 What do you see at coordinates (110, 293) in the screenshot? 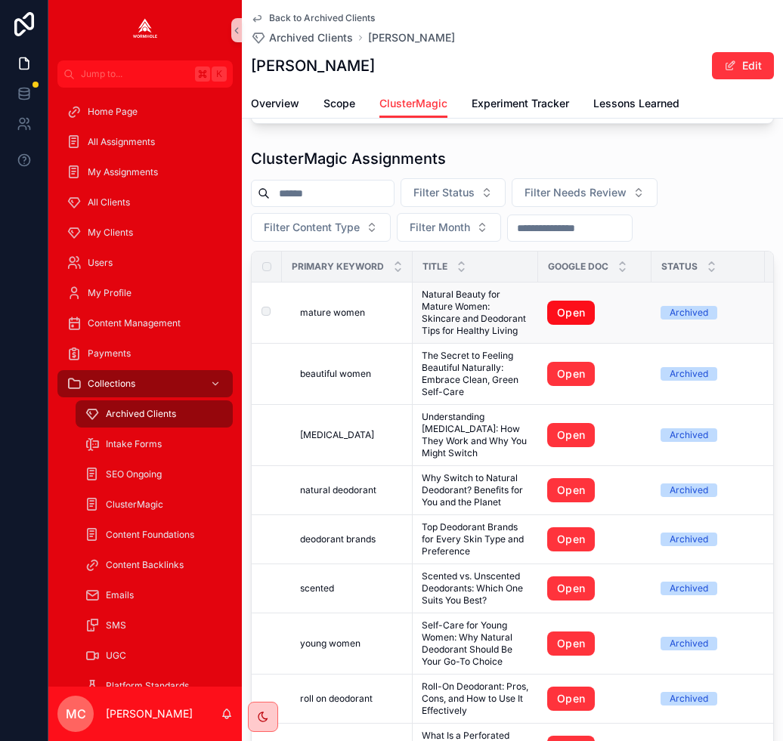
I see `span: My Profile` at bounding box center [110, 293].